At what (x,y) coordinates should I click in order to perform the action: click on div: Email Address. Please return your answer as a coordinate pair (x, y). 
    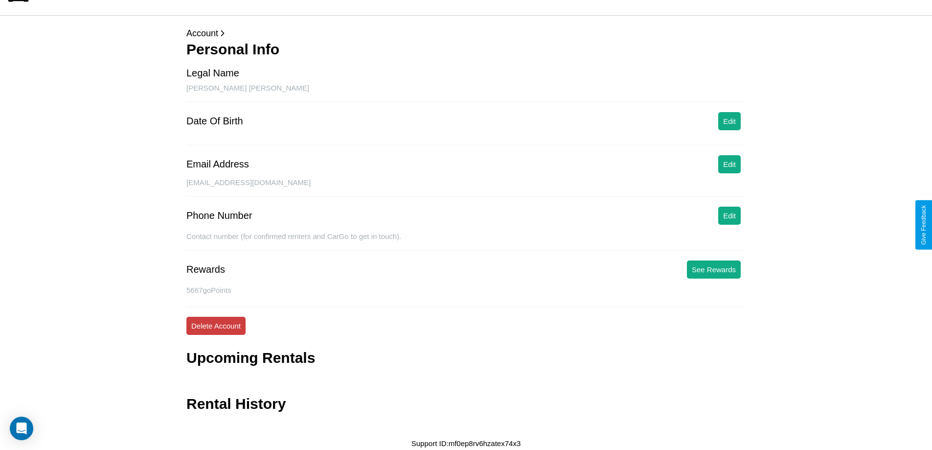
    Looking at the image, I should click on (218, 164).